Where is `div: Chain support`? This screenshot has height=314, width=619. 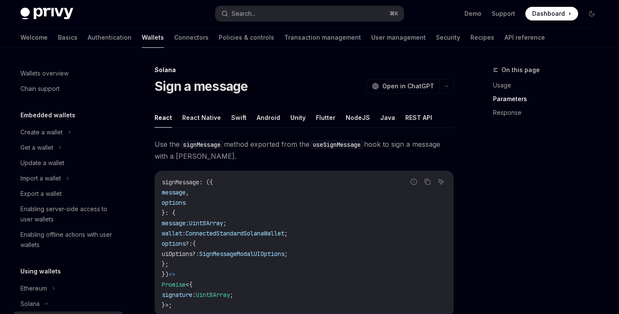
div: Chain support is located at coordinates (40, 89).